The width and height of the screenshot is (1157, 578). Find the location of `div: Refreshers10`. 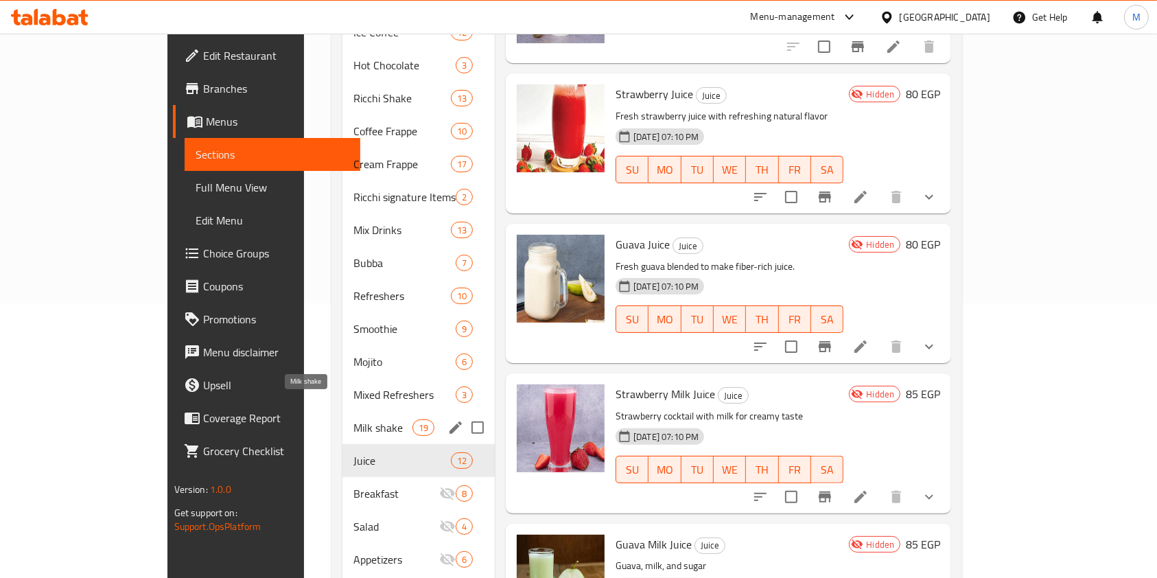

div: Refreshers10 is located at coordinates (418, 296).